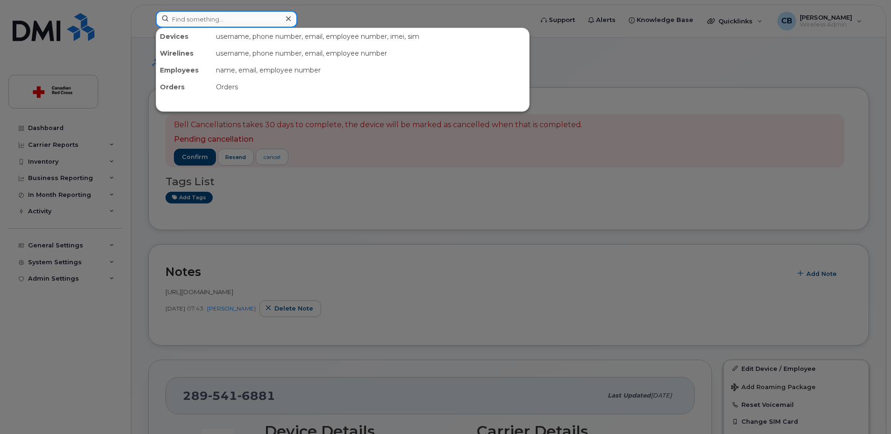 The width and height of the screenshot is (891, 434). I want to click on div: Devices, so click(184, 36).